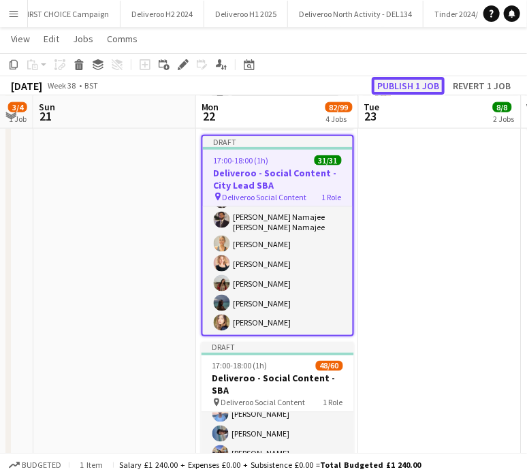  Describe the element at coordinates (83, 39) in the screenshot. I see `span: Jobs` at that location.